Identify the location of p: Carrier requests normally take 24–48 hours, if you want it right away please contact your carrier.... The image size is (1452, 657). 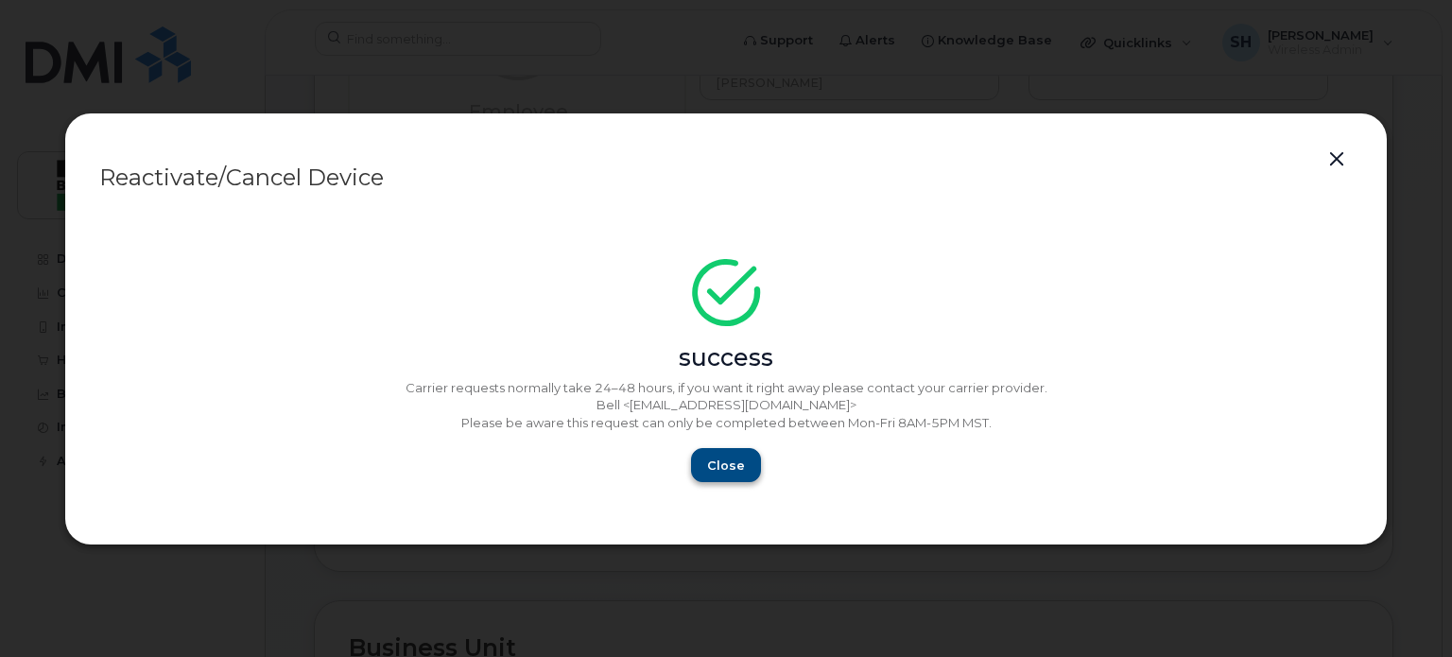
(726, 388).